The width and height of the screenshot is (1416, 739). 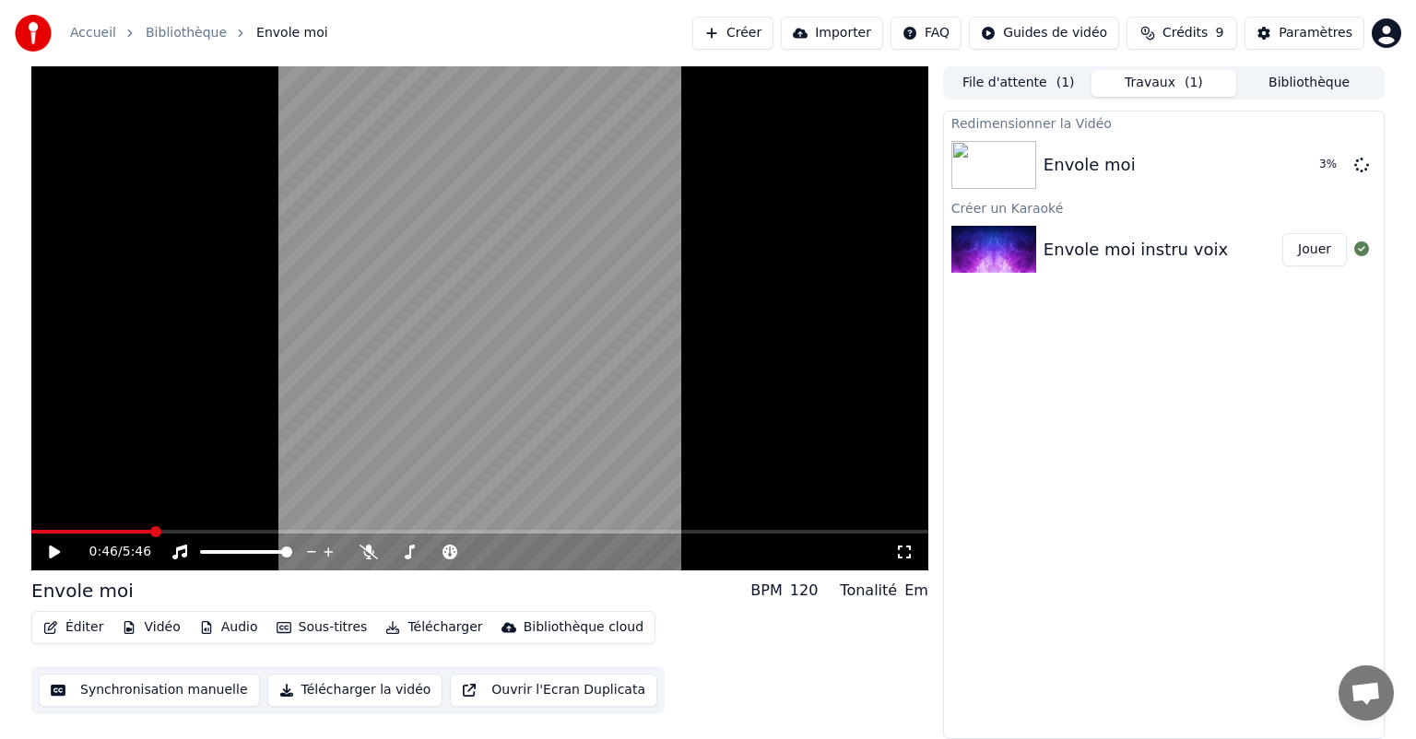 What do you see at coordinates (804, 591) in the screenshot?
I see `div: 120` at bounding box center [804, 591].